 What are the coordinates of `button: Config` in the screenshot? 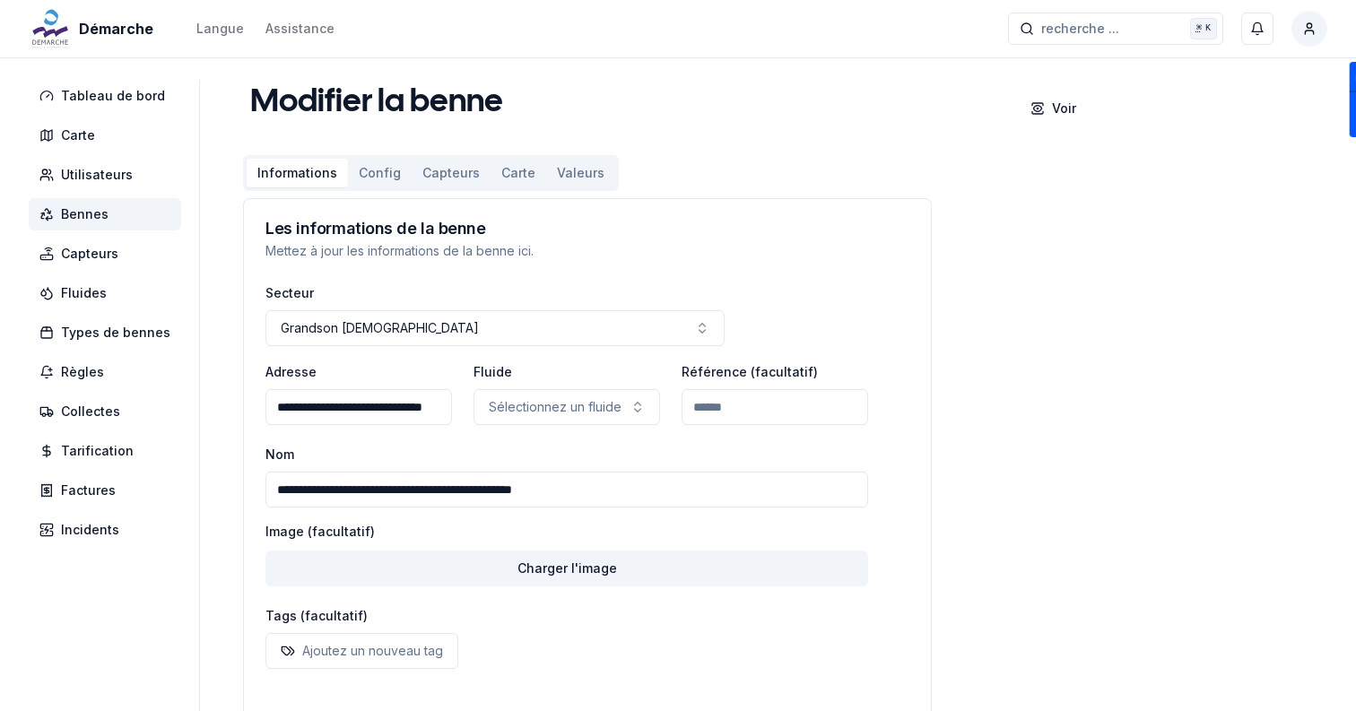 It's located at (379, 173).